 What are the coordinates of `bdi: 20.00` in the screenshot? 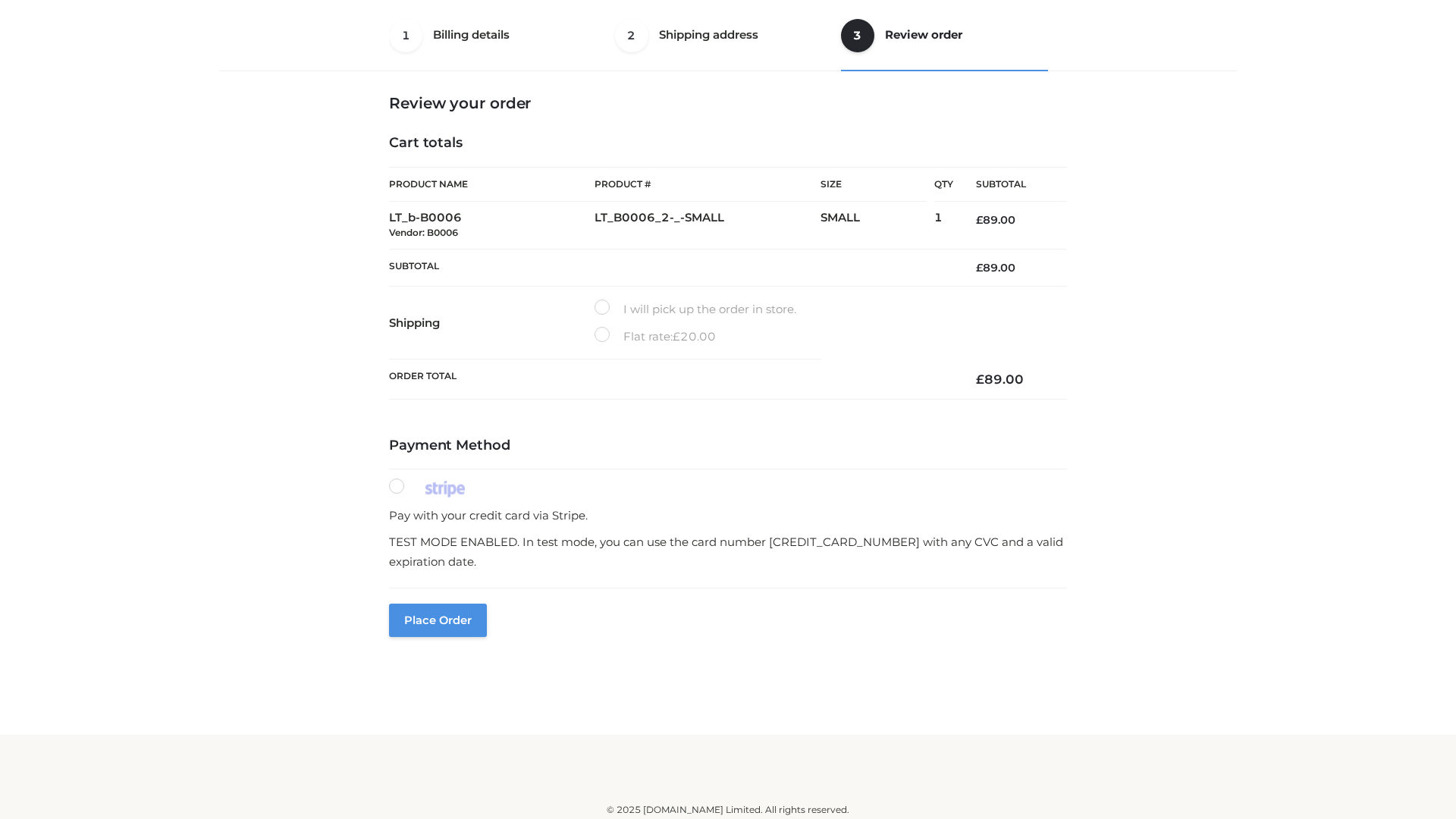 It's located at (694, 336).